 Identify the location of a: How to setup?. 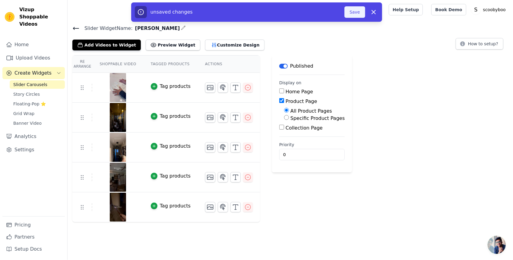
(480, 45).